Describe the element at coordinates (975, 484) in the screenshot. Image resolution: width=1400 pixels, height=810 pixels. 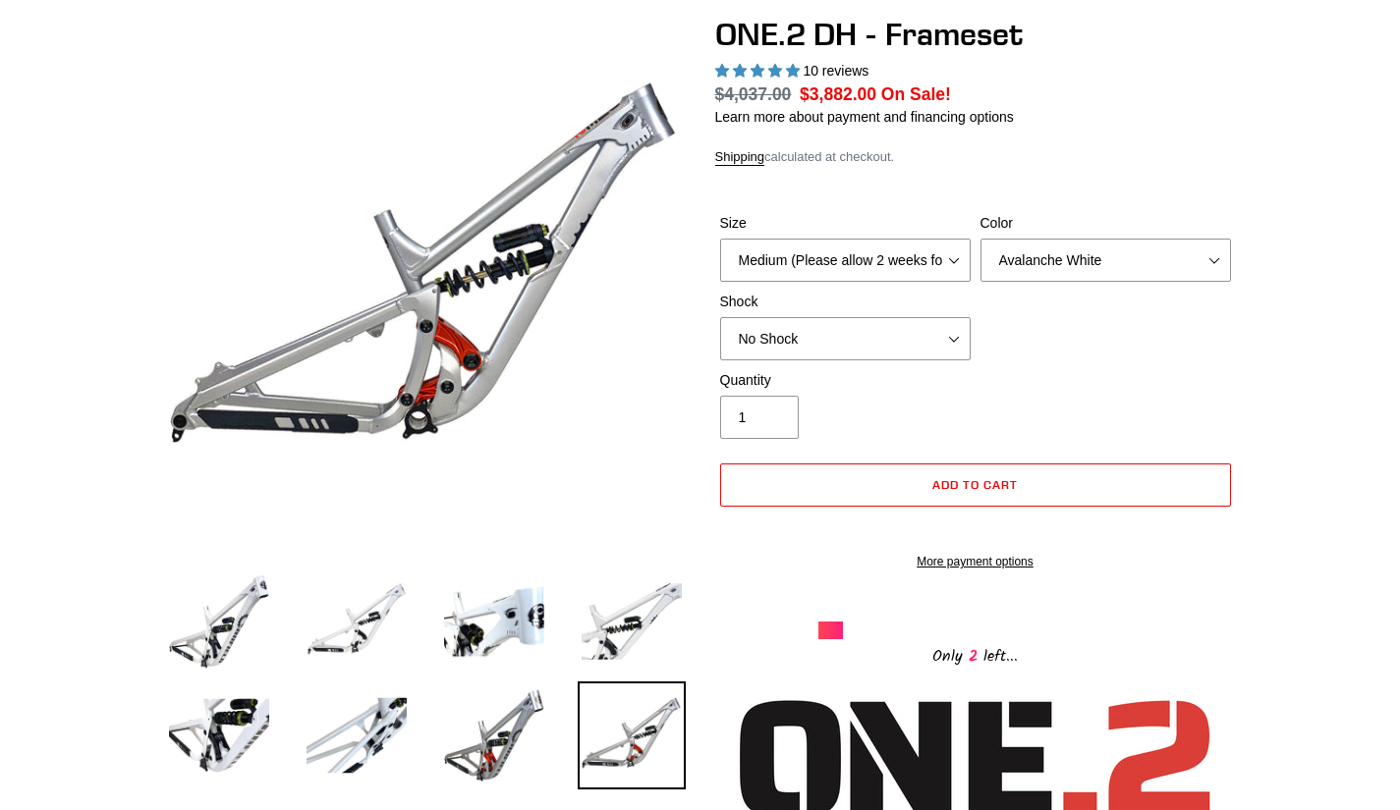
I see `span: Add to cart` at that location.